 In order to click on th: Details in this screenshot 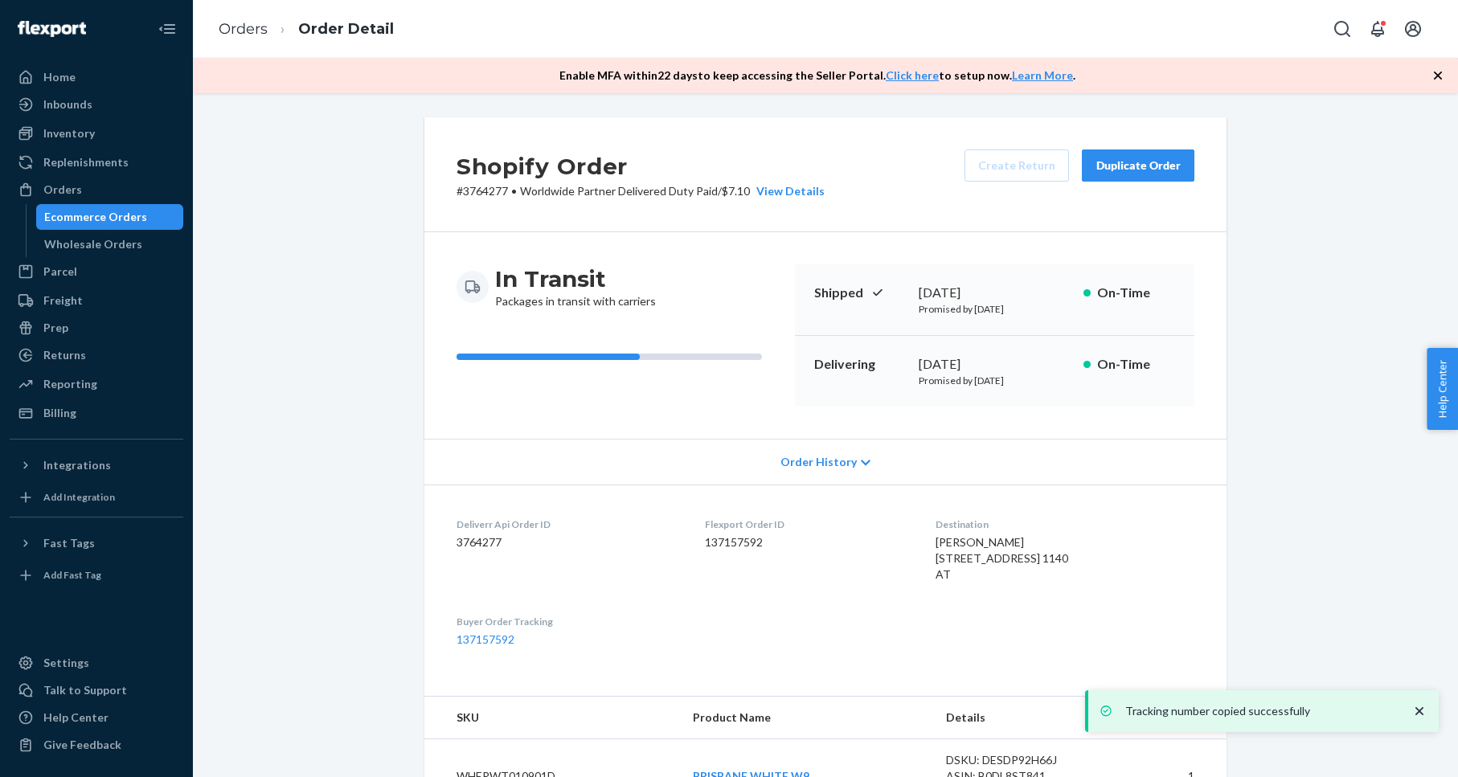, I will do `click(1021, 718)`.